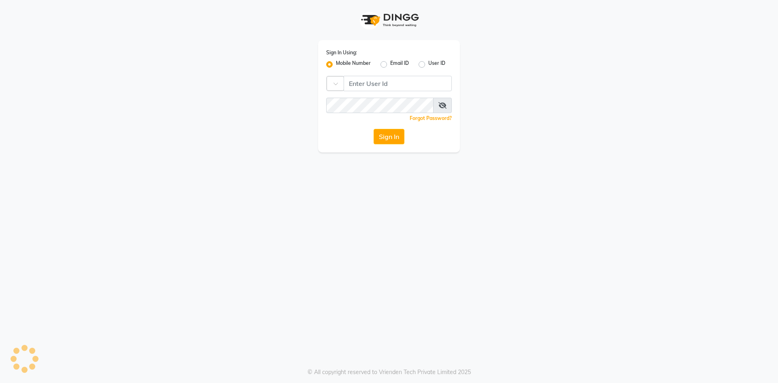 This screenshot has width=778, height=383. Describe the element at coordinates (389, 20) in the screenshot. I see `img: logo1.svg` at that location.